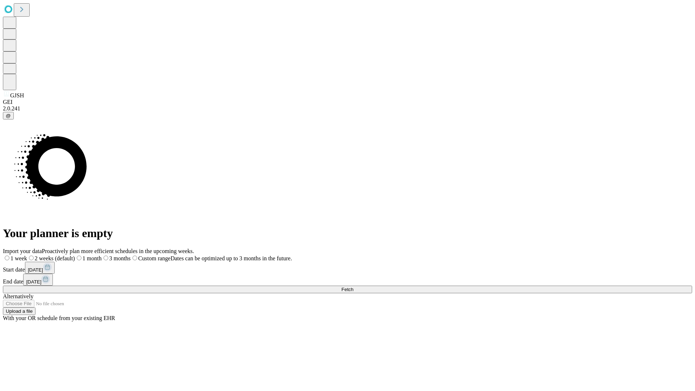 The width and height of the screenshot is (695, 391). What do you see at coordinates (348, 289) in the screenshot?
I see `button: Fetch` at bounding box center [348, 289].